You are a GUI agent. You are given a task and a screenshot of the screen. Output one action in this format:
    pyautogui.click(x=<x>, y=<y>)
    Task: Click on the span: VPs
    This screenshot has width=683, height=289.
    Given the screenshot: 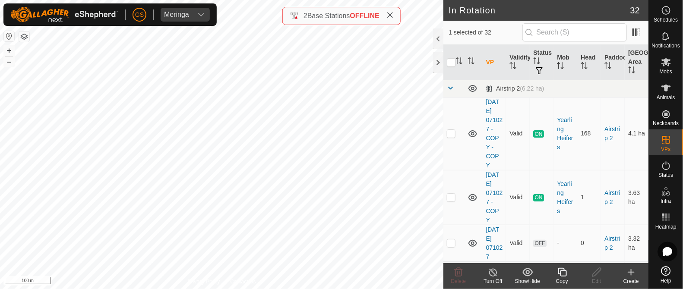 What is the action you would take?
    pyautogui.click(x=666, y=149)
    